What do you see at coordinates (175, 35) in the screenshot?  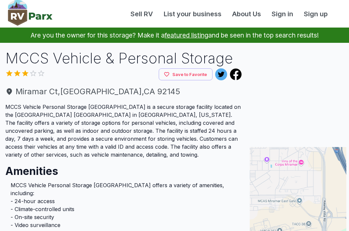 I see `p: Are you the owner for this storage? Make it a and be seen in the top search results!` at bounding box center [175, 35].